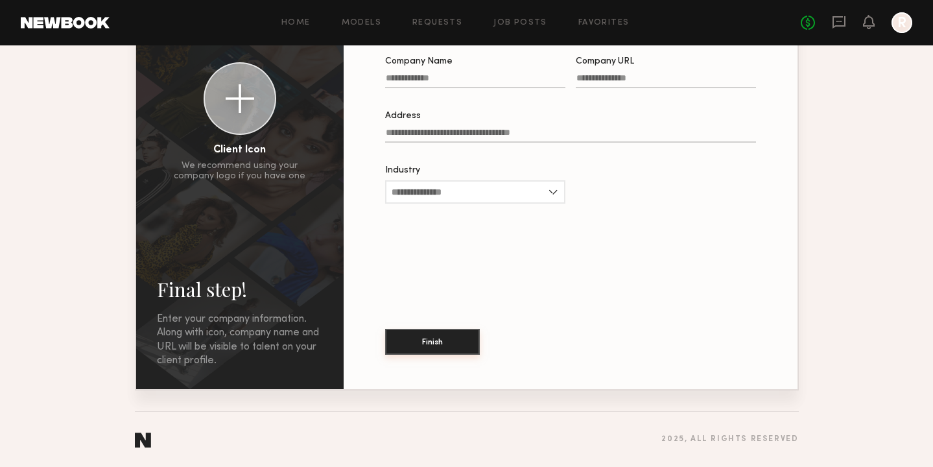 This screenshot has height=467, width=933. I want to click on div: Client Icon, so click(239, 150).